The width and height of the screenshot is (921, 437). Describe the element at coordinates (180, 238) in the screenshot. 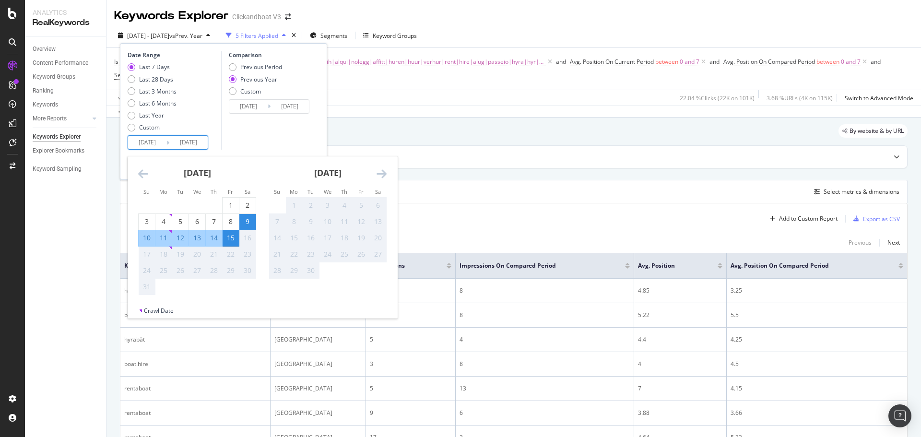

I see `div: 12` at that location.